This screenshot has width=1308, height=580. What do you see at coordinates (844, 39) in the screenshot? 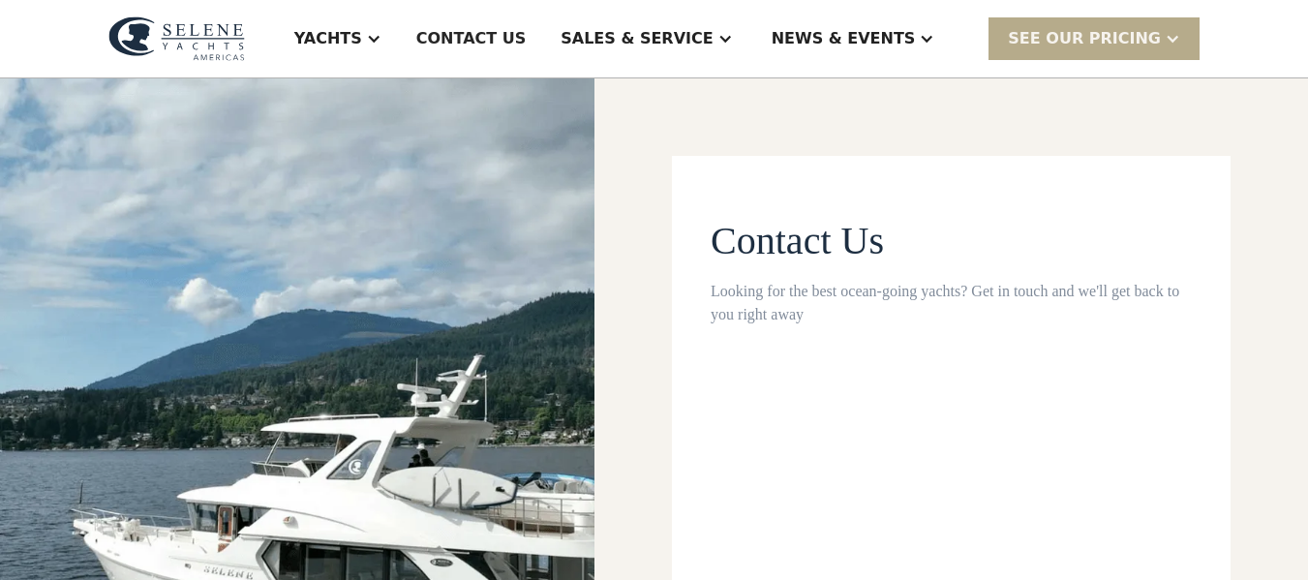
I see `div: News & EVENTS` at bounding box center [844, 39].